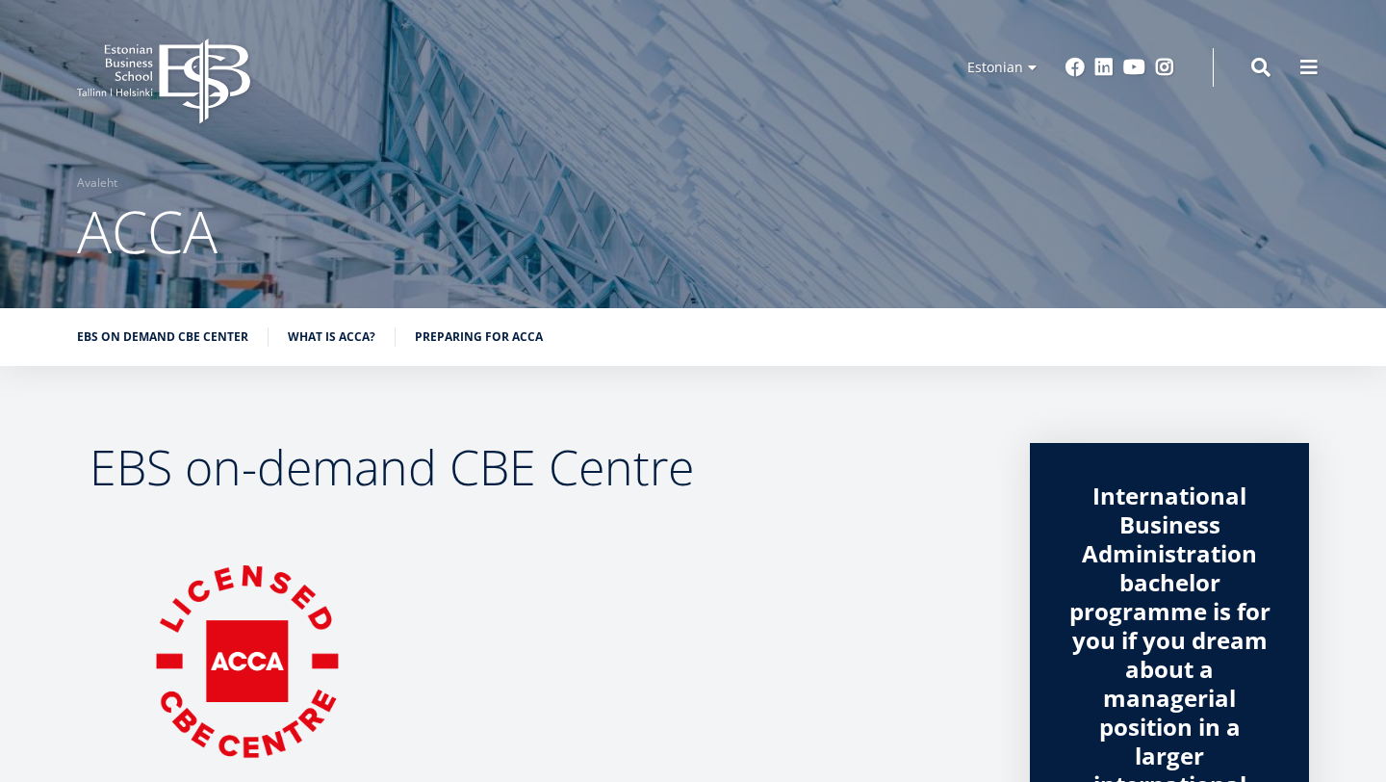  I want to click on h2: EBS on-demand CBE Centre, so click(534, 491).